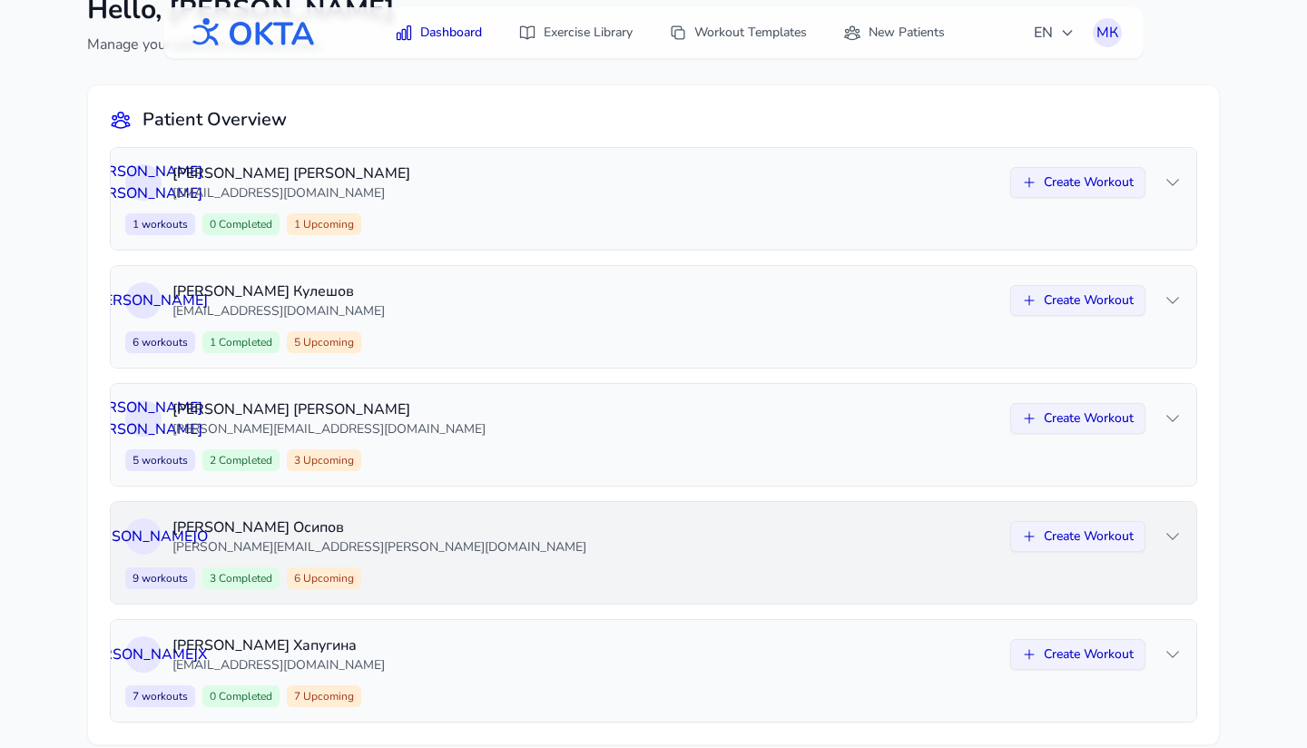 The width and height of the screenshot is (1307, 748). What do you see at coordinates (1107, 33) in the screenshot?
I see `button: МК` at bounding box center [1107, 33].